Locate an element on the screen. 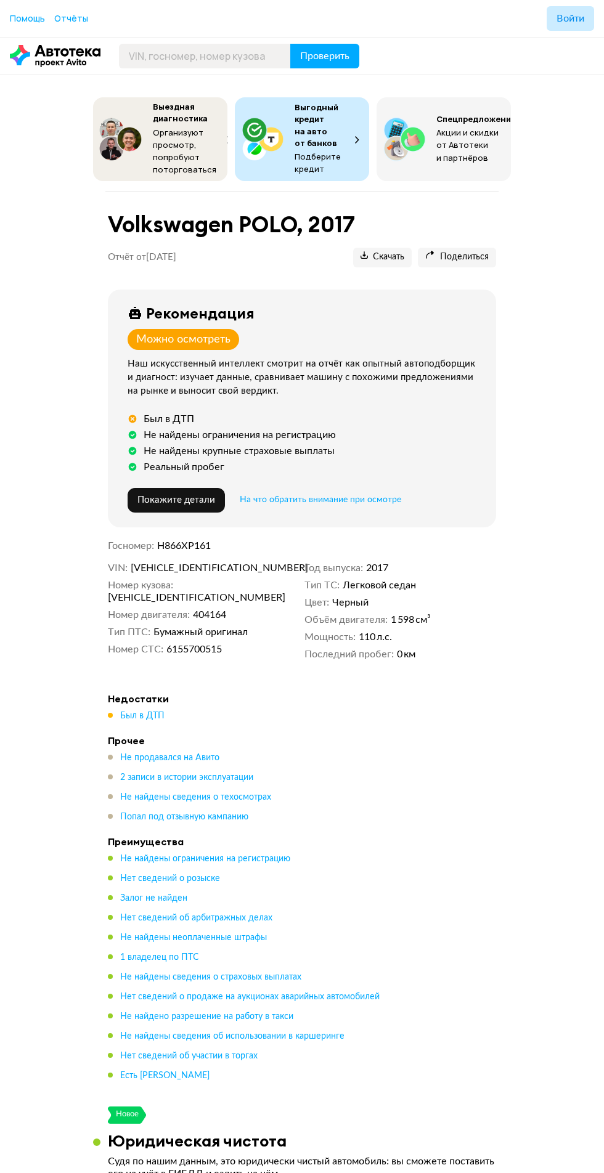  span: Поделиться is located at coordinates (456, 257).